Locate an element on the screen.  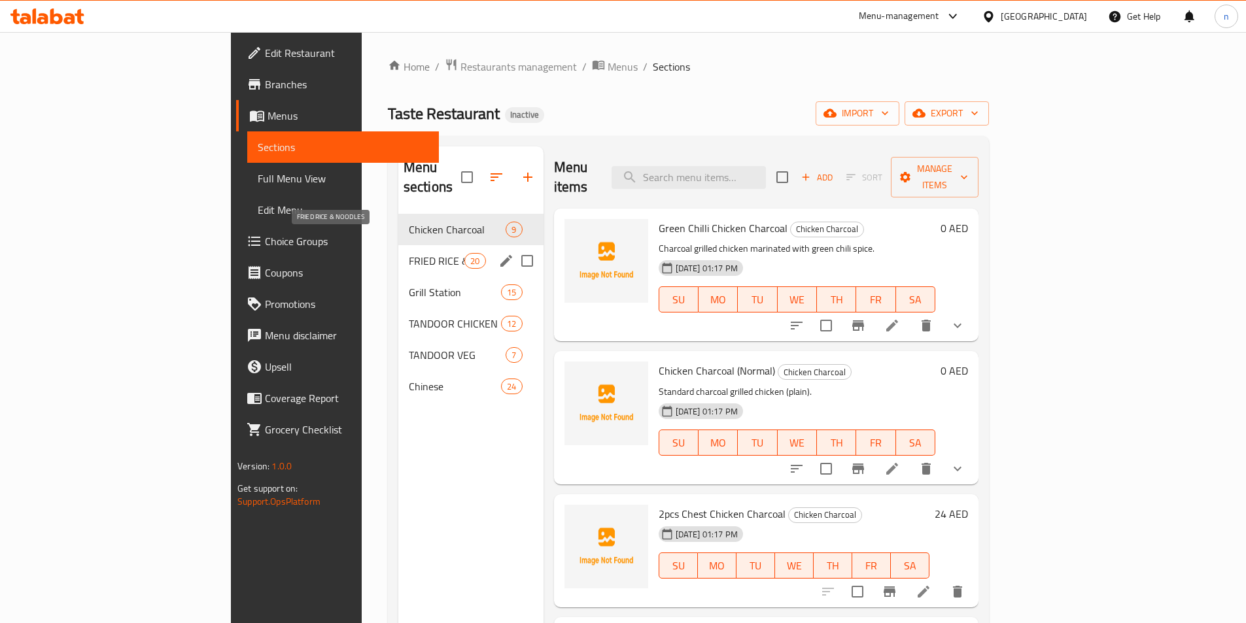
span: Sort sections is located at coordinates (496, 177).